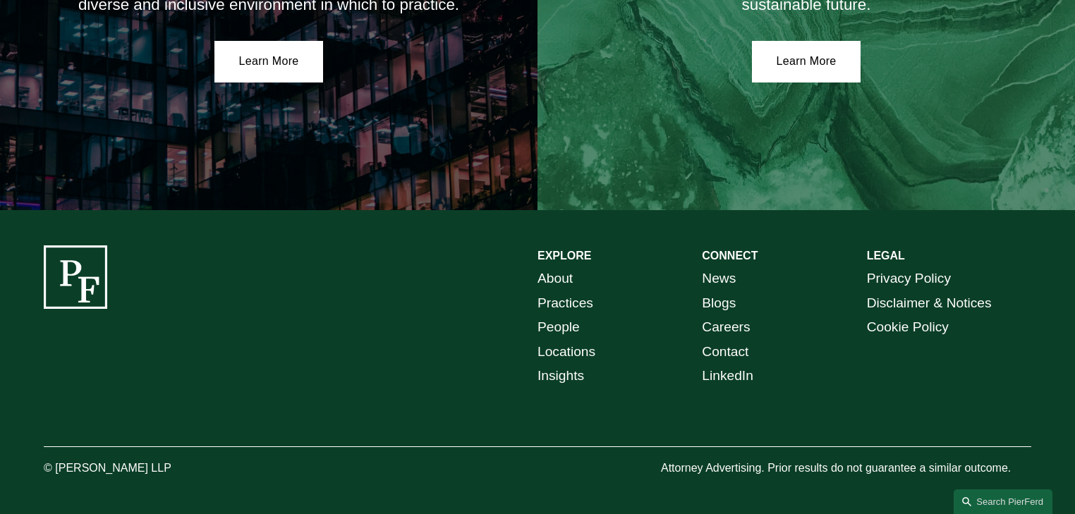  What do you see at coordinates (718, 279) in the screenshot?
I see `a: News` at bounding box center [718, 279].